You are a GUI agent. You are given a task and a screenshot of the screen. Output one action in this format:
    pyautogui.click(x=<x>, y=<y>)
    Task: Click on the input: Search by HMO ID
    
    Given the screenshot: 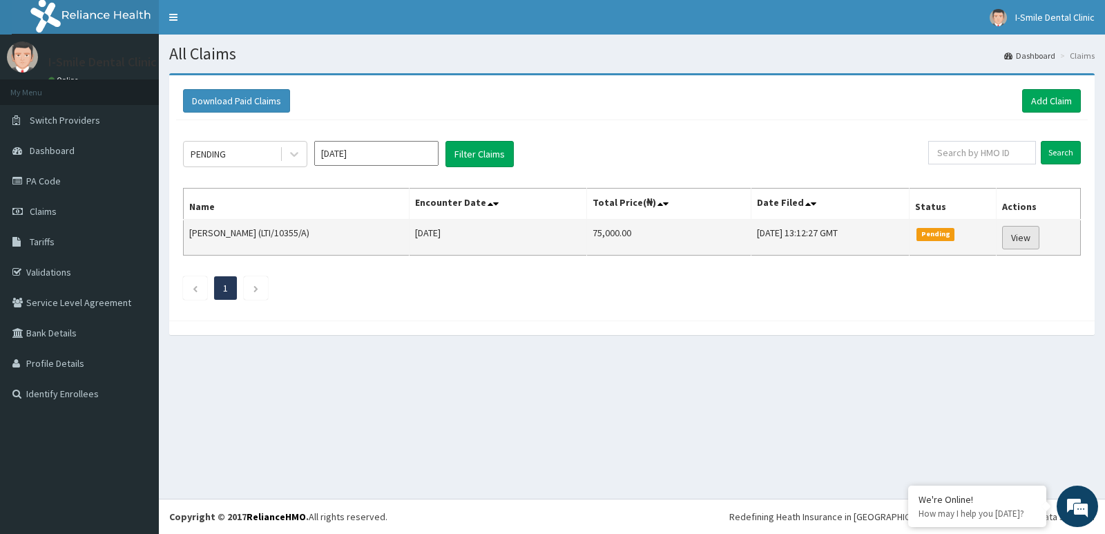 What is the action you would take?
    pyautogui.click(x=982, y=153)
    